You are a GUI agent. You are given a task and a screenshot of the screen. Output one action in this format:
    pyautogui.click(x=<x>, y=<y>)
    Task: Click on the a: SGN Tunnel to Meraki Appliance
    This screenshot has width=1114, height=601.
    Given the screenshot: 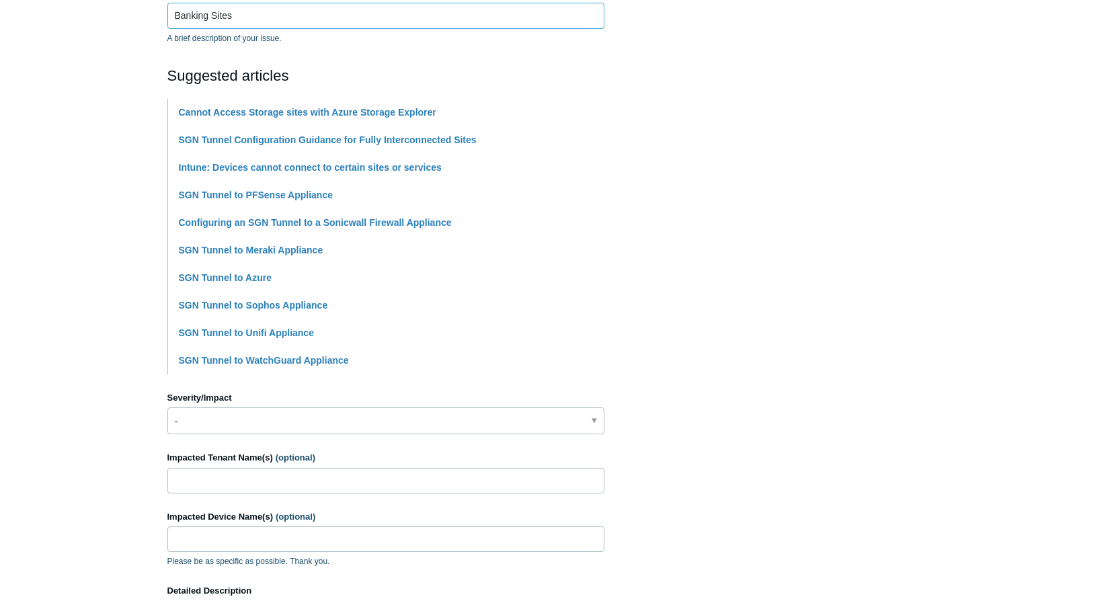 What is the action you would take?
    pyautogui.click(x=251, y=250)
    